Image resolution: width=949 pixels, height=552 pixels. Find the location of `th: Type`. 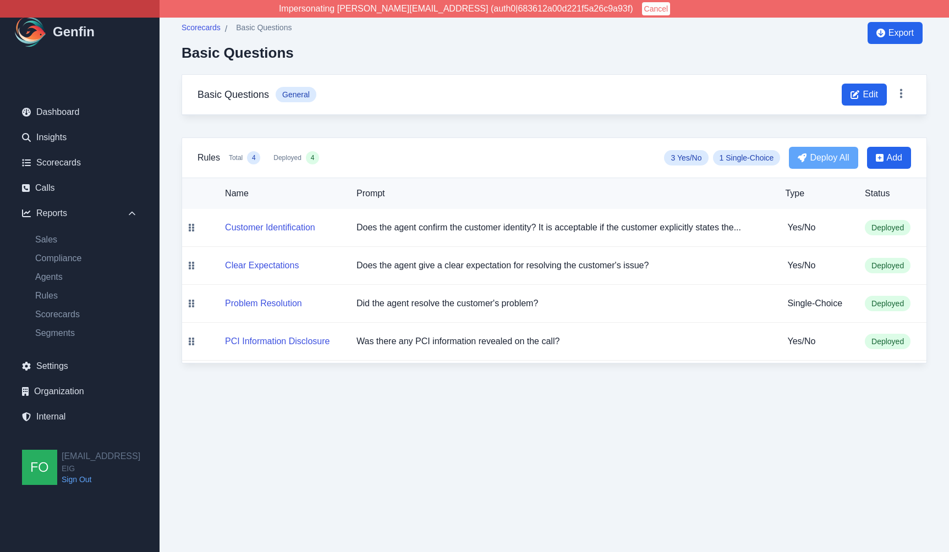

th: Type is located at coordinates (816, 194).